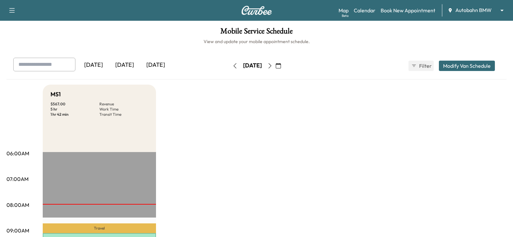 The height and width of the screenshot is (237, 513). I want to click on button: Filter, so click(421, 66).